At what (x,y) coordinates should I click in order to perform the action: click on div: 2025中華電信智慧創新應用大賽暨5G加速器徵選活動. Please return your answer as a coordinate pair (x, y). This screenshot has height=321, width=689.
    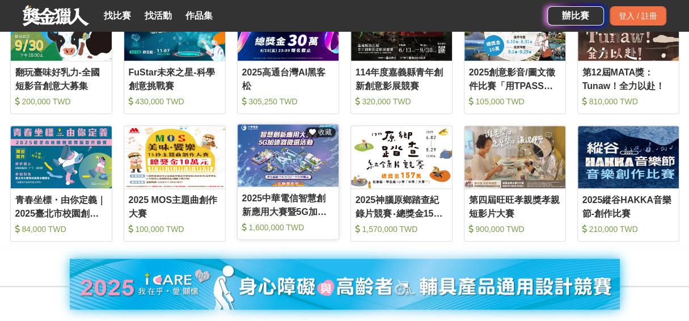
    Looking at the image, I should click on (288, 204).